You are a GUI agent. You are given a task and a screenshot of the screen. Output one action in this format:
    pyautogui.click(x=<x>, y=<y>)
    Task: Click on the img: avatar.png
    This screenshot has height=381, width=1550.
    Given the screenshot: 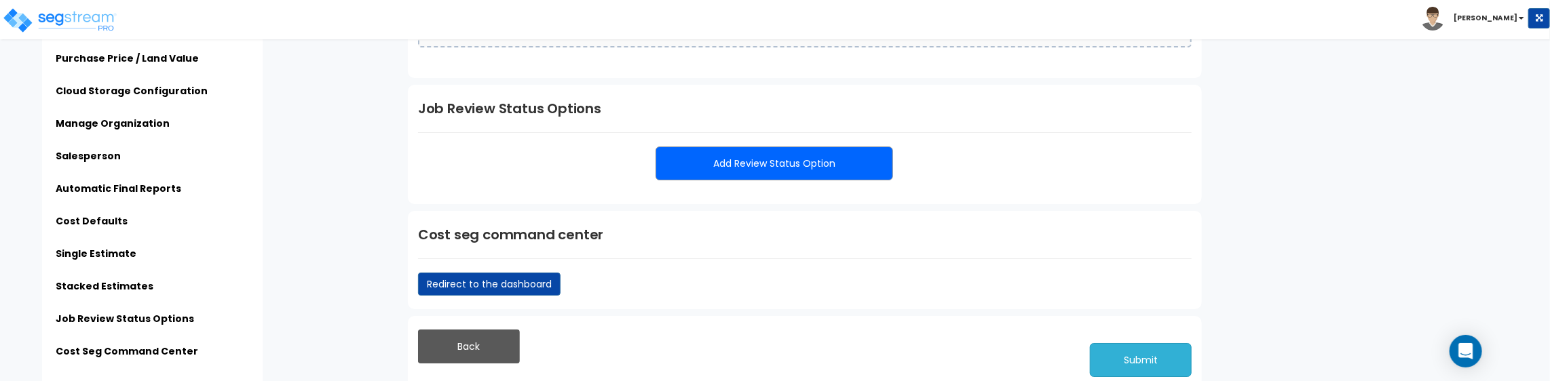 What is the action you would take?
    pyautogui.click(x=1433, y=18)
    